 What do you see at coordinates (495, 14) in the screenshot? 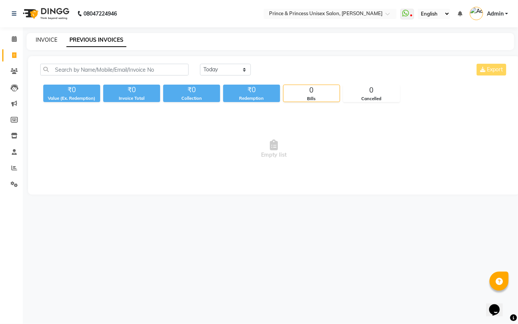
I see `span: Admin` at bounding box center [495, 14].